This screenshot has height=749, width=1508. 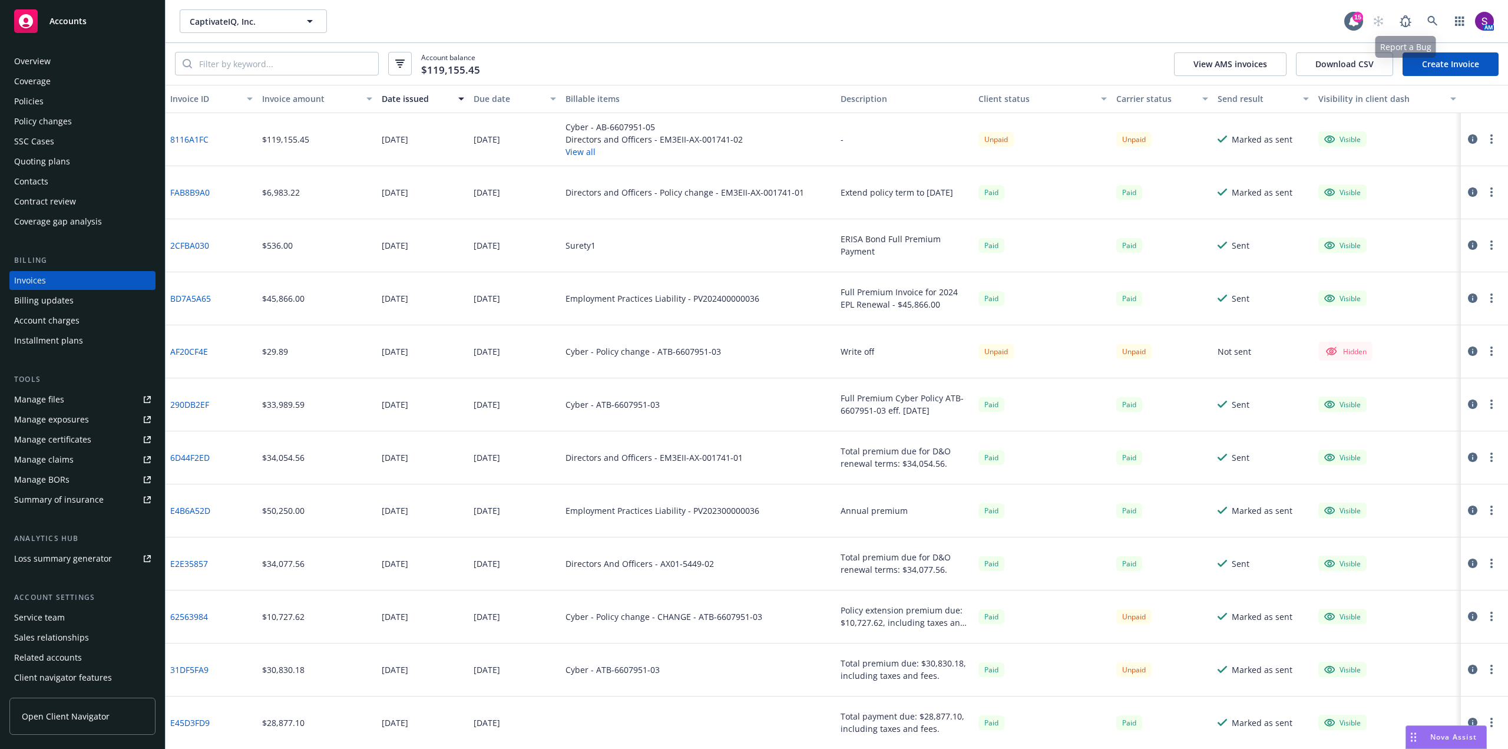 I want to click on a: Manage exposures, so click(x=82, y=420).